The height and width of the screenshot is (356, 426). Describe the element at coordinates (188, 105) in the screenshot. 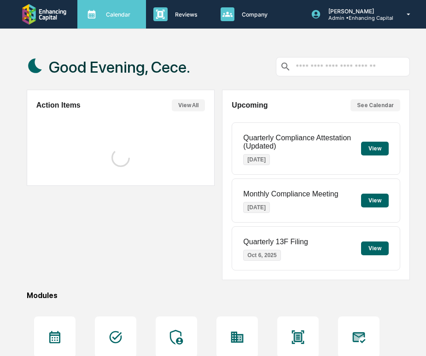

I see `button: View All` at that location.